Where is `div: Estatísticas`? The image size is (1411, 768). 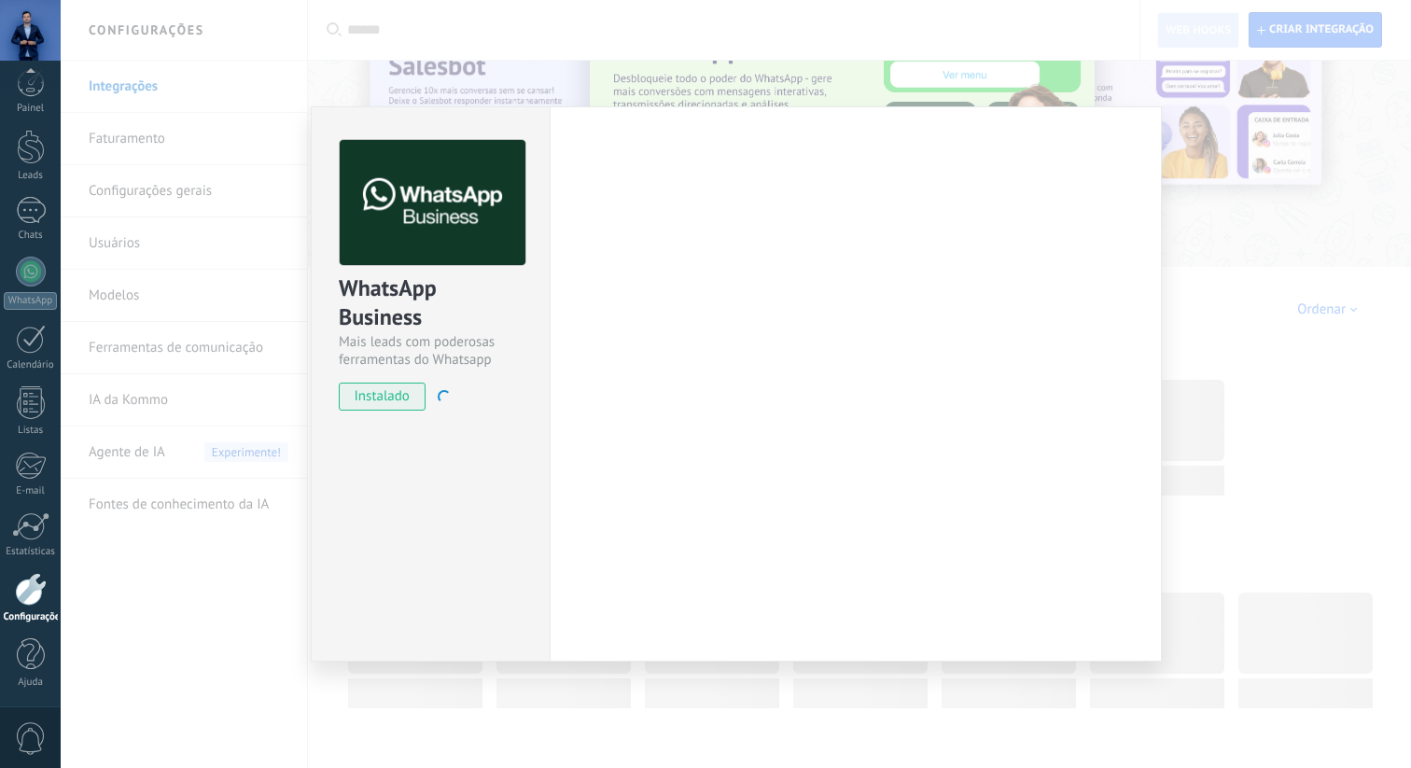 div: Estatísticas is located at coordinates (31, 552).